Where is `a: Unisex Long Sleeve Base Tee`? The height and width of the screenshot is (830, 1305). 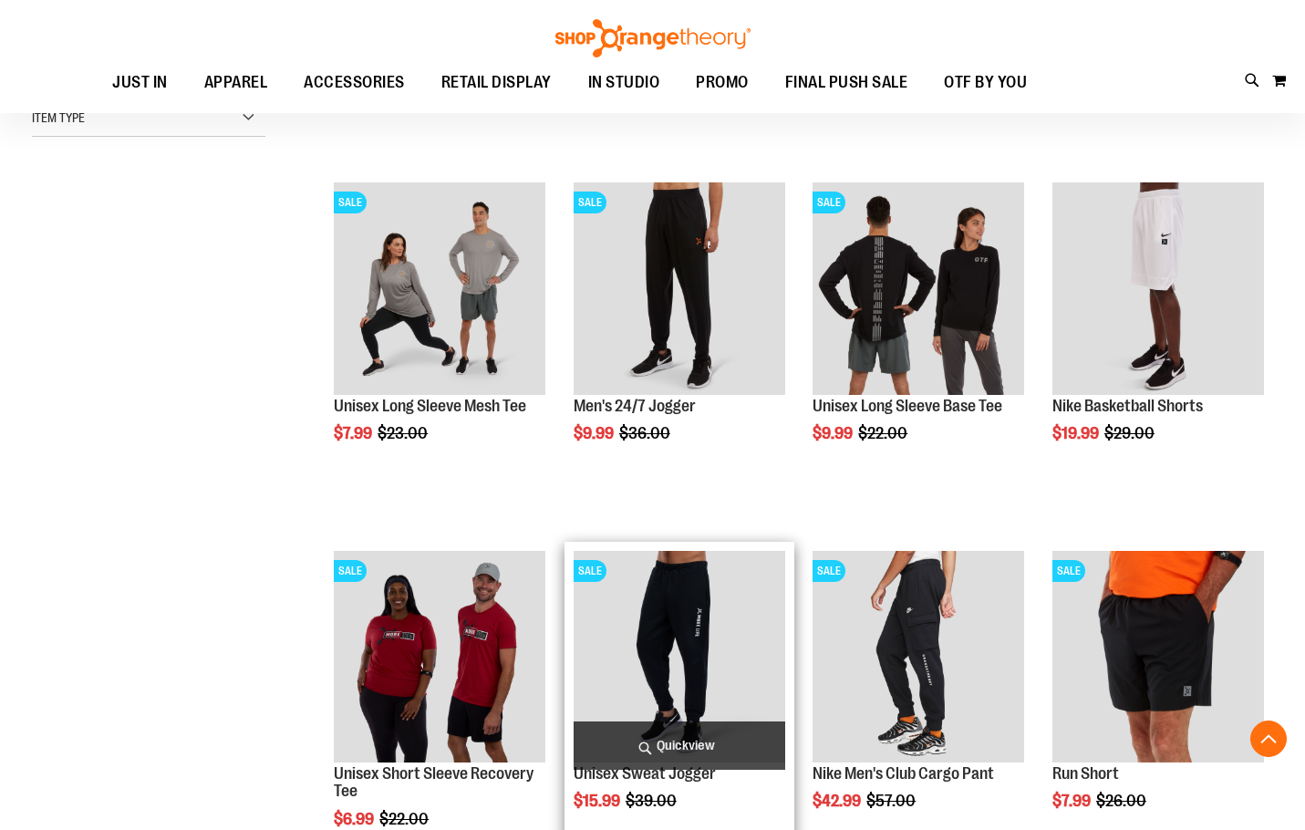 a: Unisex Long Sleeve Base Tee is located at coordinates (907, 406).